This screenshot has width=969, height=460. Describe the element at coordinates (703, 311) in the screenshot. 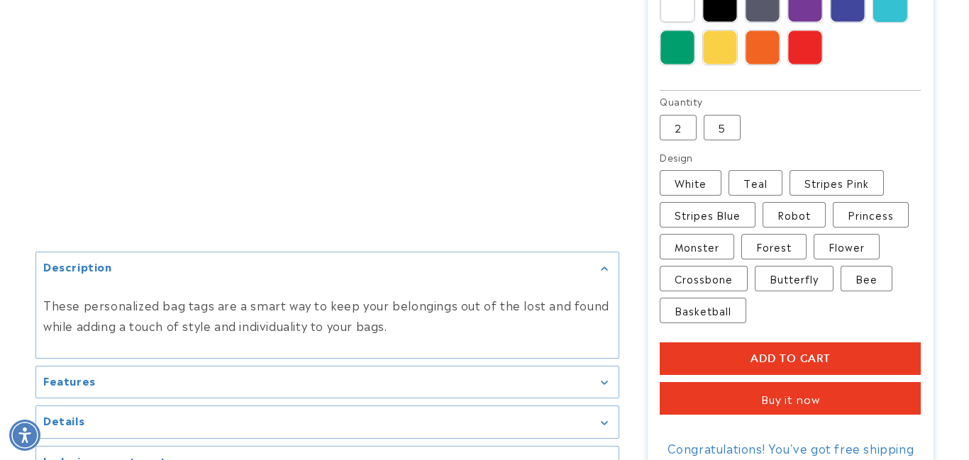

I see `label: Basketball` at that location.